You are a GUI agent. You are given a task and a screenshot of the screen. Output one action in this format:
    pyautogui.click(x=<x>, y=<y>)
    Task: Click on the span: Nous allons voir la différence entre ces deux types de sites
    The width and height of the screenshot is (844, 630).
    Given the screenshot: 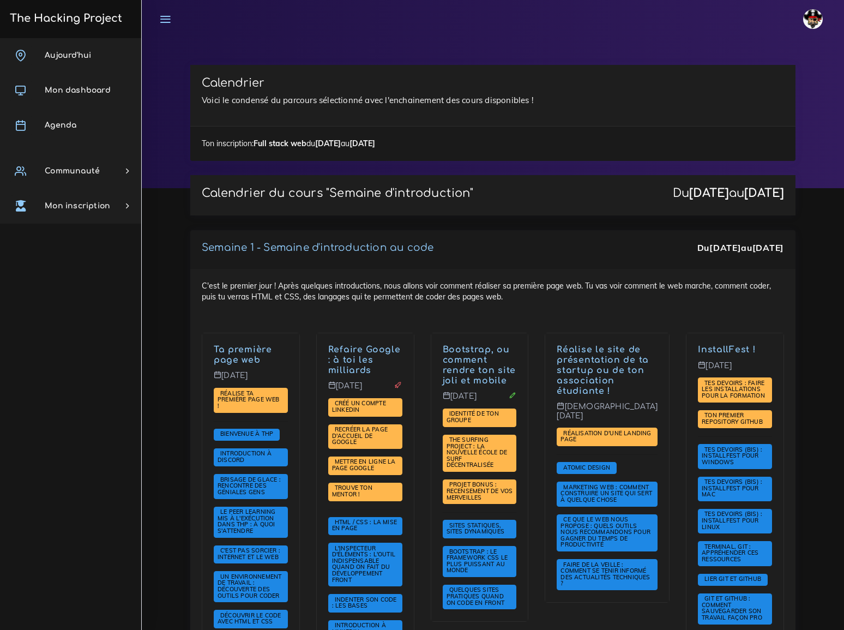 What is the action you would take?
    pyautogui.click(x=480, y=529)
    